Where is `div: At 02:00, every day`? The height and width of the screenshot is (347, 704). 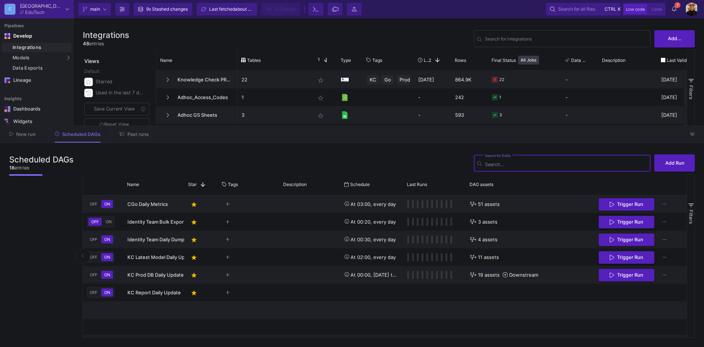
div: At 02:00, every day is located at coordinates (372, 257).